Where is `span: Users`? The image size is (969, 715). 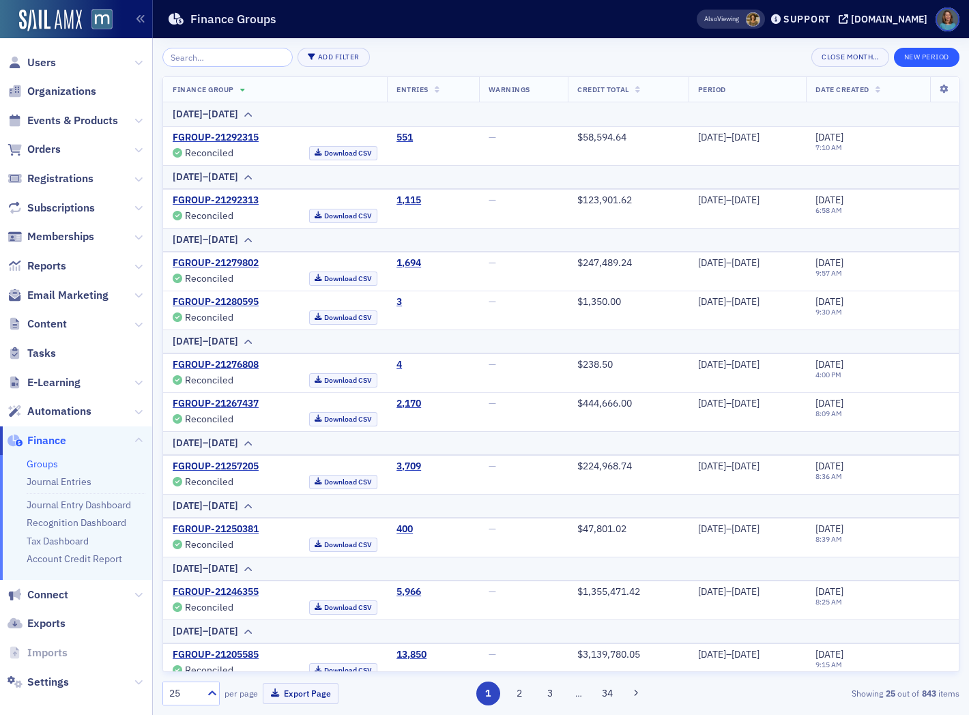 span: Users is located at coordinates (42, 63).